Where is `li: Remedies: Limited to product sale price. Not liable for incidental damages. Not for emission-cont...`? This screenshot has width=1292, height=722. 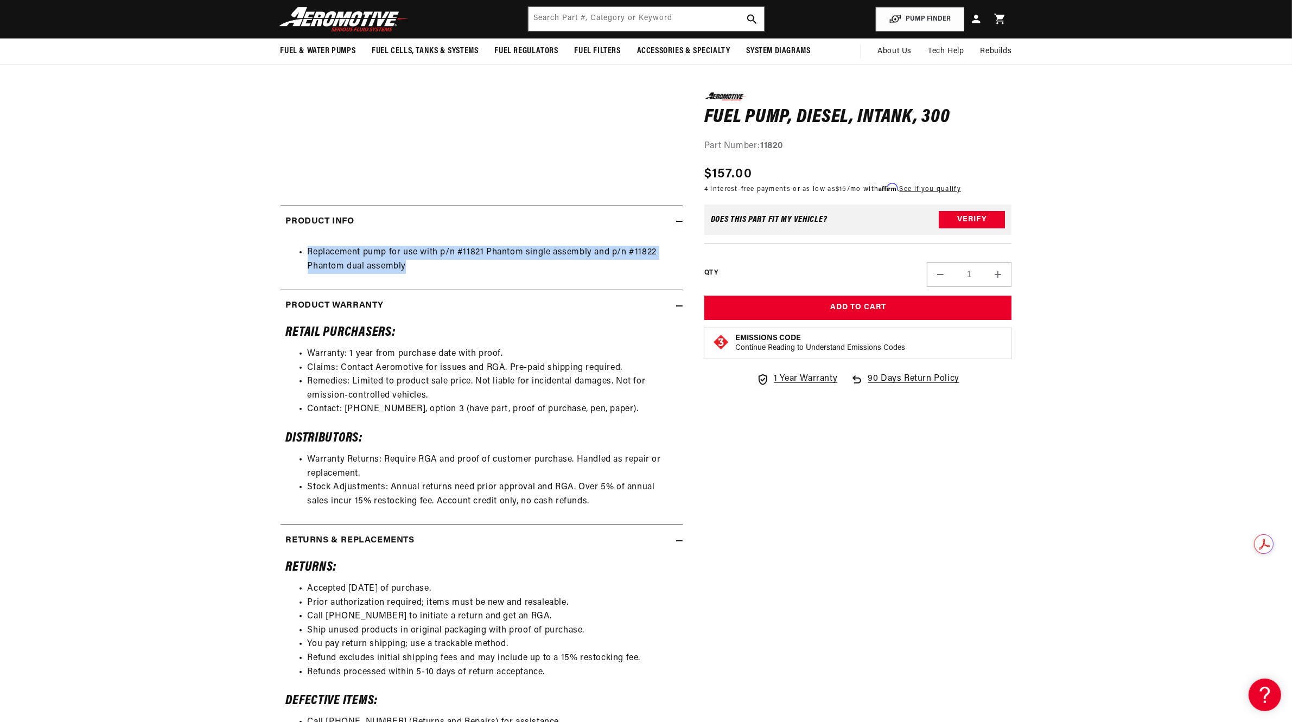
li: Remedies: Limited to product sale price. Not liable for incidental damages. Not for emission-cont... is located at coordinates (492, 388).